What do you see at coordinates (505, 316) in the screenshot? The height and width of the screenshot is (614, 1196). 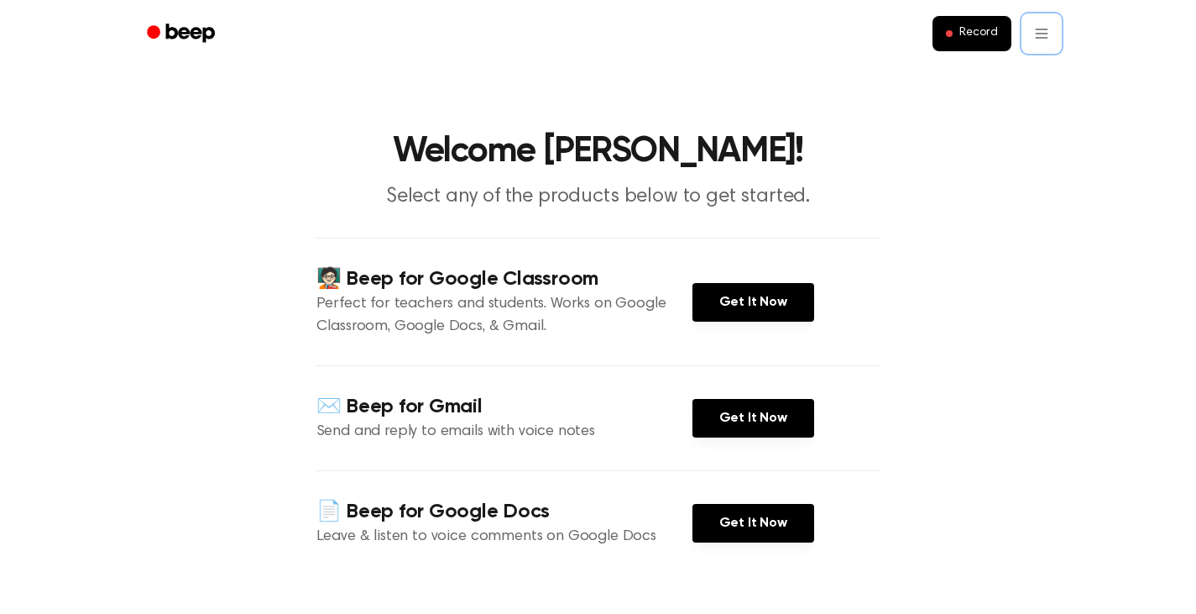 I see `p: Perfect for teachers and students. Works on Google Classroom, Google Docs, & Gmail.` at bounding box center [505, 316].